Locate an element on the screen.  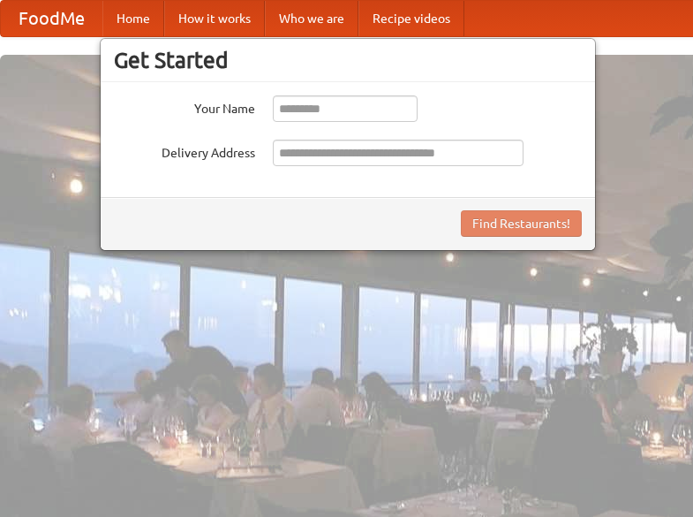
a: FoodMe is located at coordinates (51, 19).